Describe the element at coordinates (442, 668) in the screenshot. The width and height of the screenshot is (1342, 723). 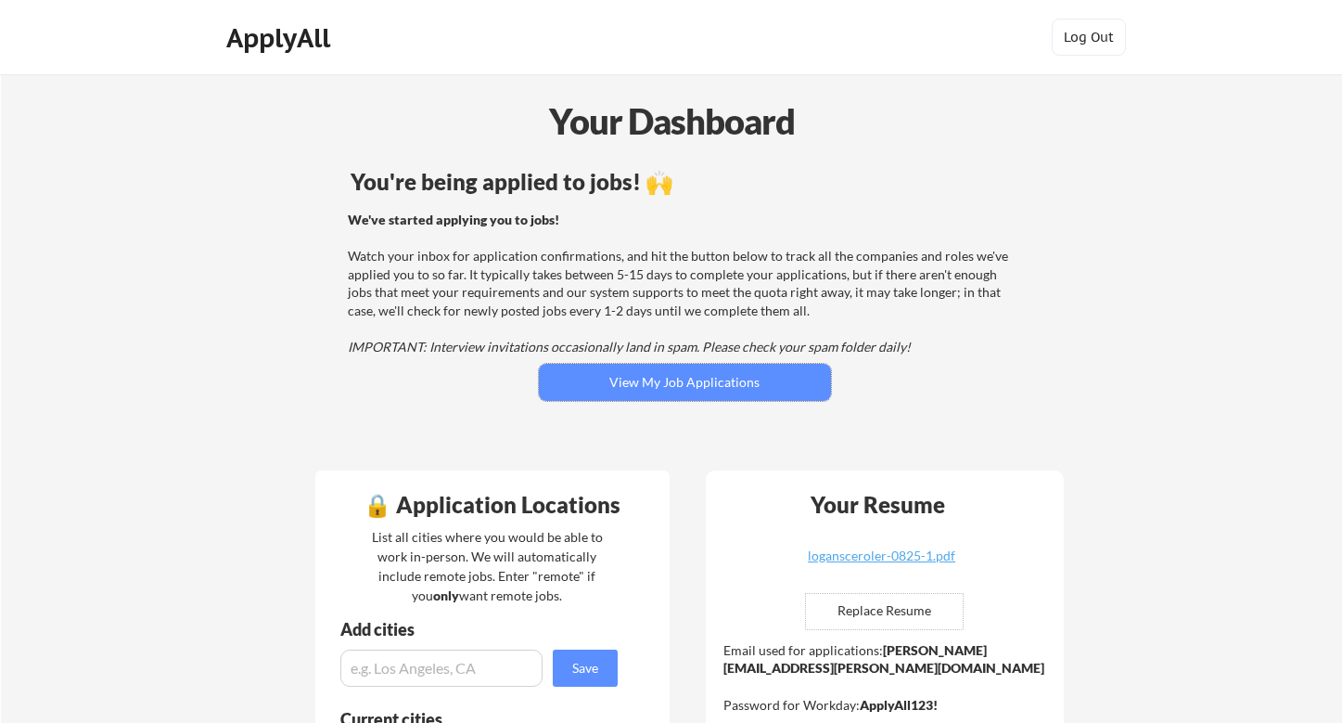
I see `input: e.g. Los Angeles, CA` at that location.